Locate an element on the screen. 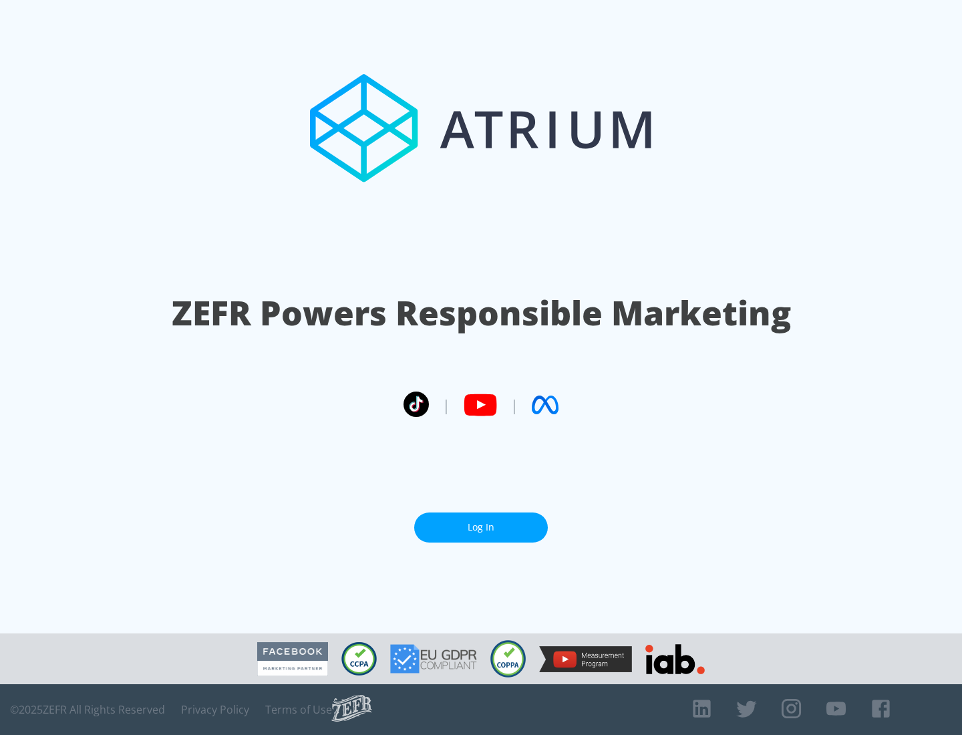  img: IAB is located at coordinates (674, 658).